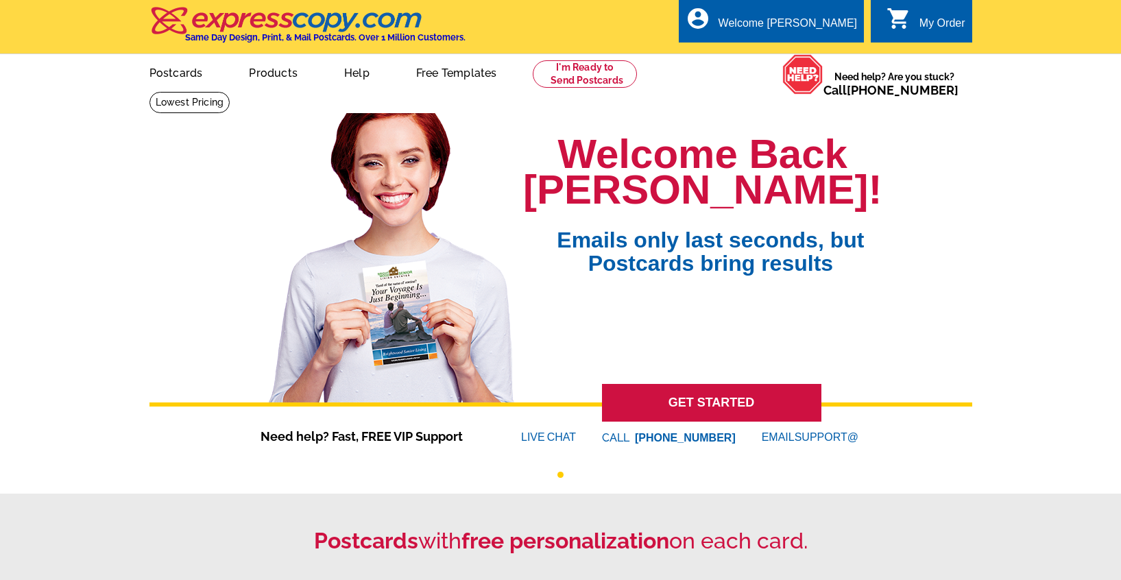 The width and height of the screenshot is (1121, 580). I want to click on span: Emails only last seconds, but Postcards bring results, so click(710, 241).